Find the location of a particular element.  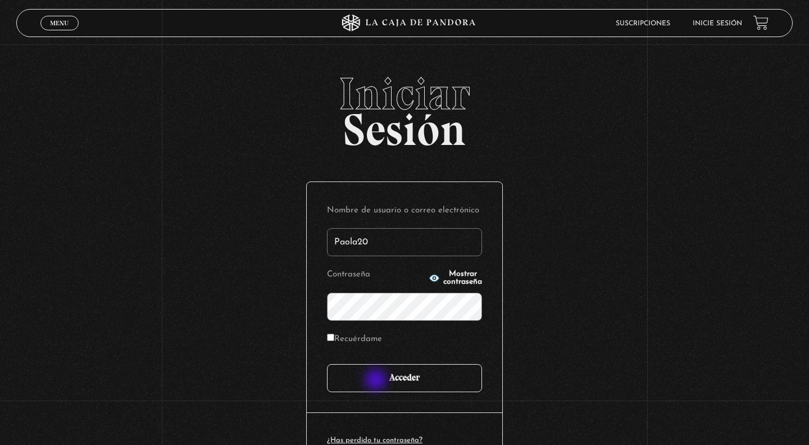

a: View your shopping cart is located at coordinates (761, 22).